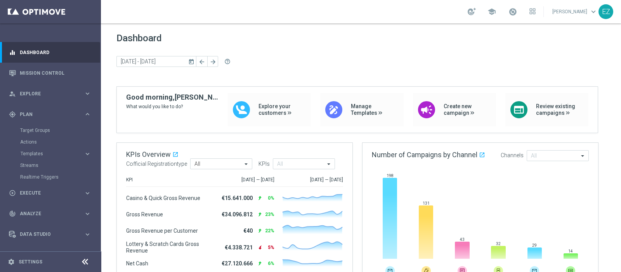  I want to click on button: equalizer Dashboard, so click(50, 52).